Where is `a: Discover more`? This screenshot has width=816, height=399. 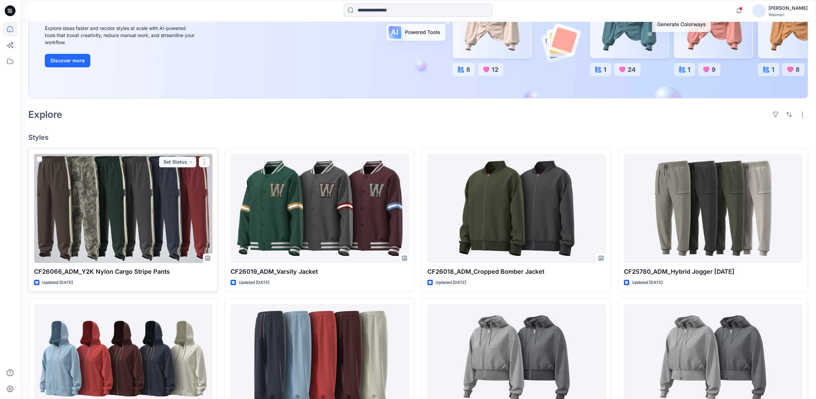 a: Discover more is located at coordinates (121, 61).